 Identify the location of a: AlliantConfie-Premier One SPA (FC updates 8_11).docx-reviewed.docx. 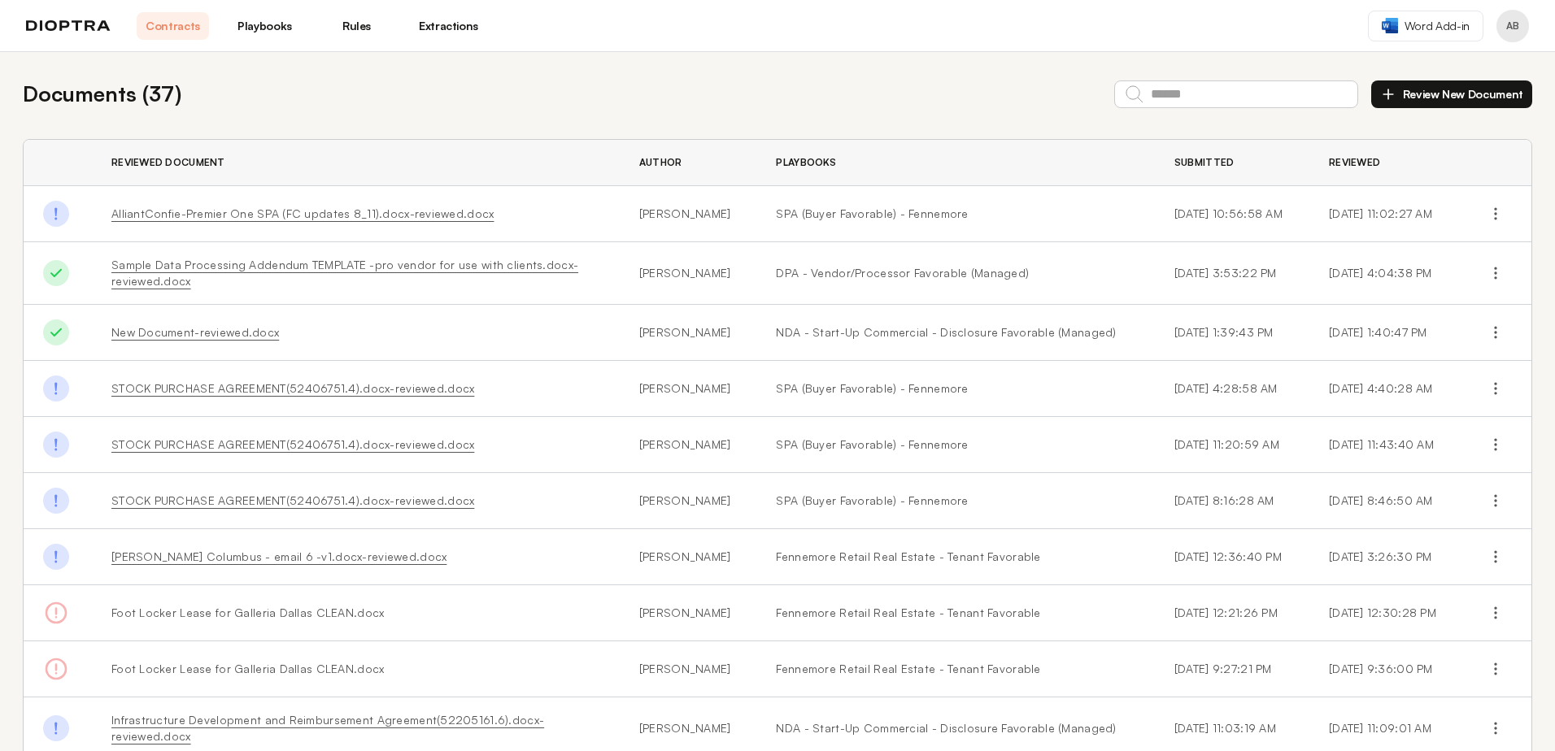
(303, 213).